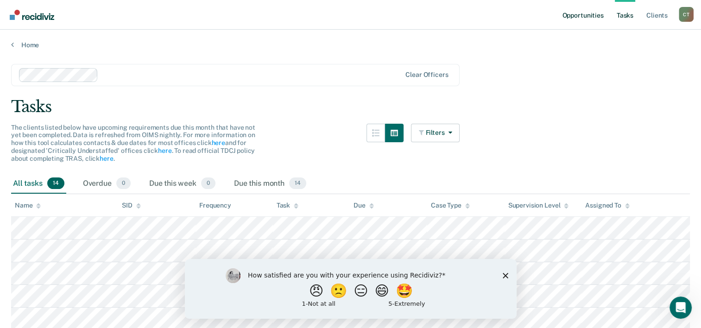  Describe the element at coordinates (450, 205) in the screenshot. I see `div: Case Type` at that location.